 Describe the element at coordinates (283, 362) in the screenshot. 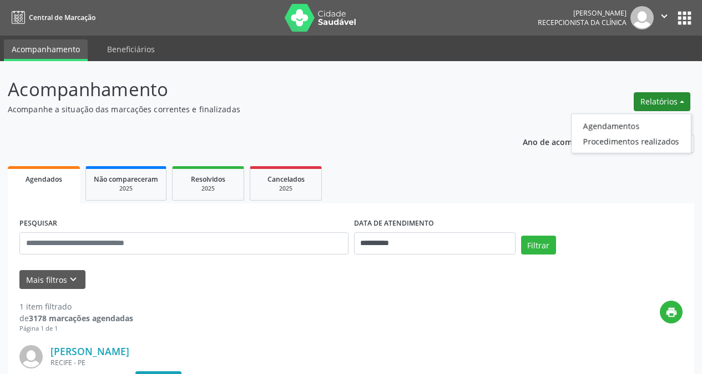

I see `div: RECIFE - PE` at that location.